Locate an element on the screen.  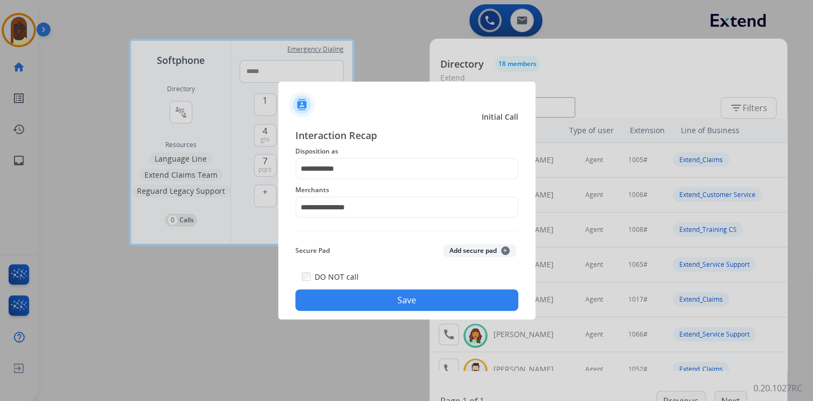
span: Disposition as is located at coordinates (406, 151).